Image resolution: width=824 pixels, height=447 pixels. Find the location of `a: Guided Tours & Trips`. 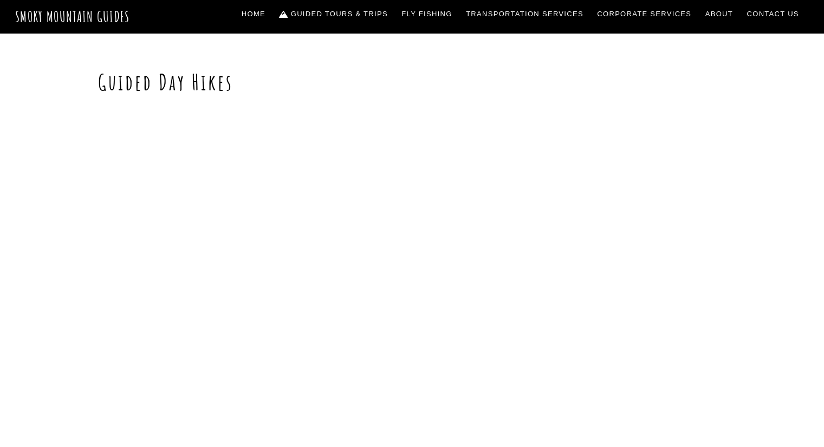

a: Guided Tours & Trips is located at coordinates (334, 14).